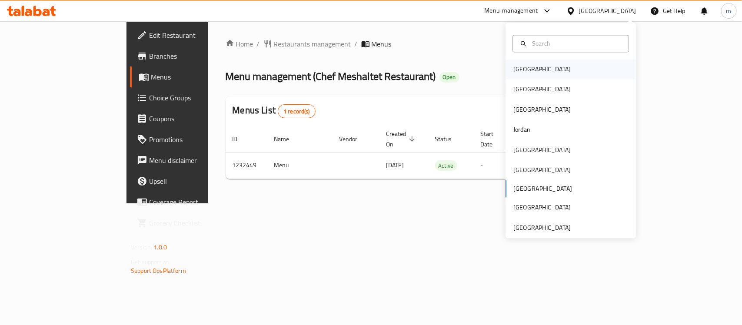 The image size is (742, 325). Describe the element at coordinates (190, 77) in the screenshot. I see `a: Menus` at that location.